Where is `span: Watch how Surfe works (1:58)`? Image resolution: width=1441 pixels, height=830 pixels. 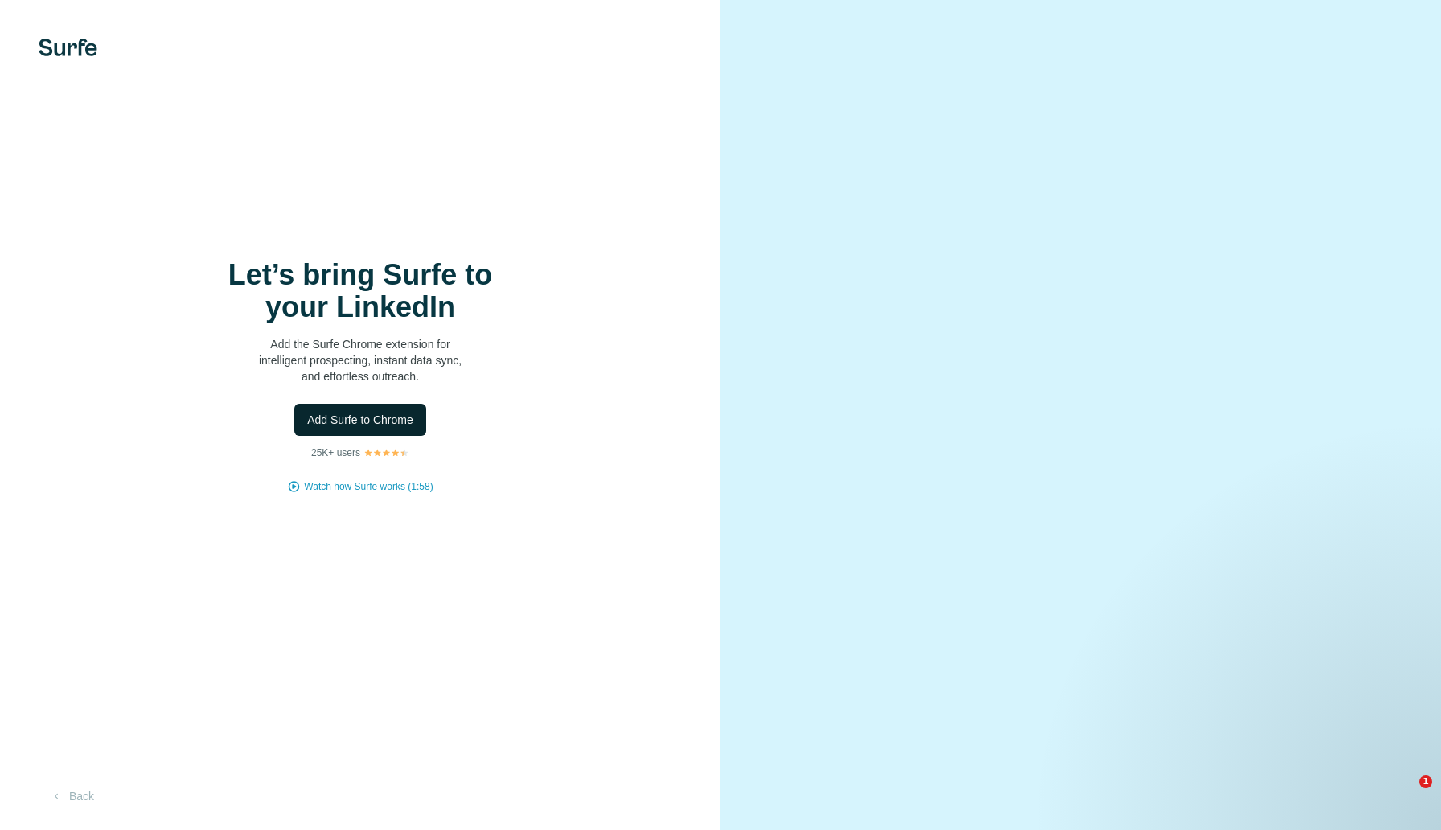
span: Watch how Surfe works (1:58) is located at coordinates (368, 487).